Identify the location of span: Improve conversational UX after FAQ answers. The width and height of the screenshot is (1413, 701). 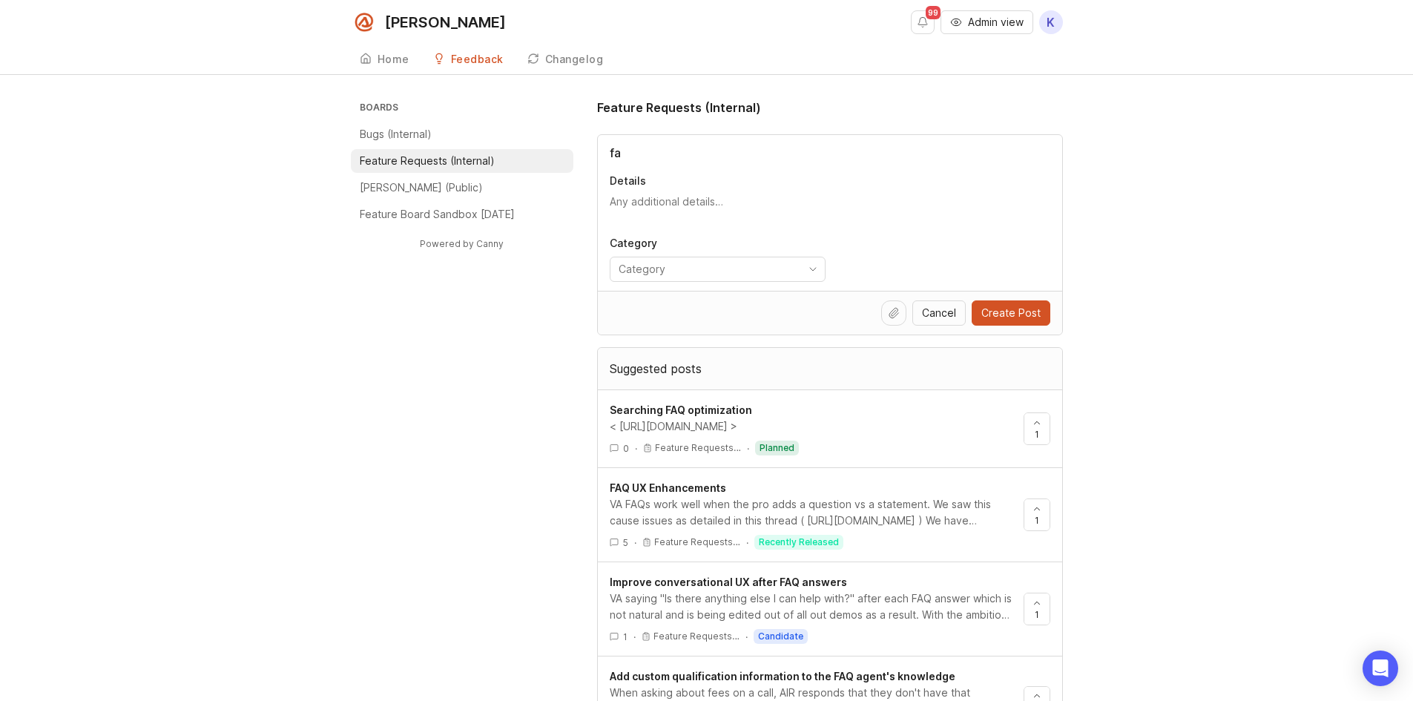
(728, 581).